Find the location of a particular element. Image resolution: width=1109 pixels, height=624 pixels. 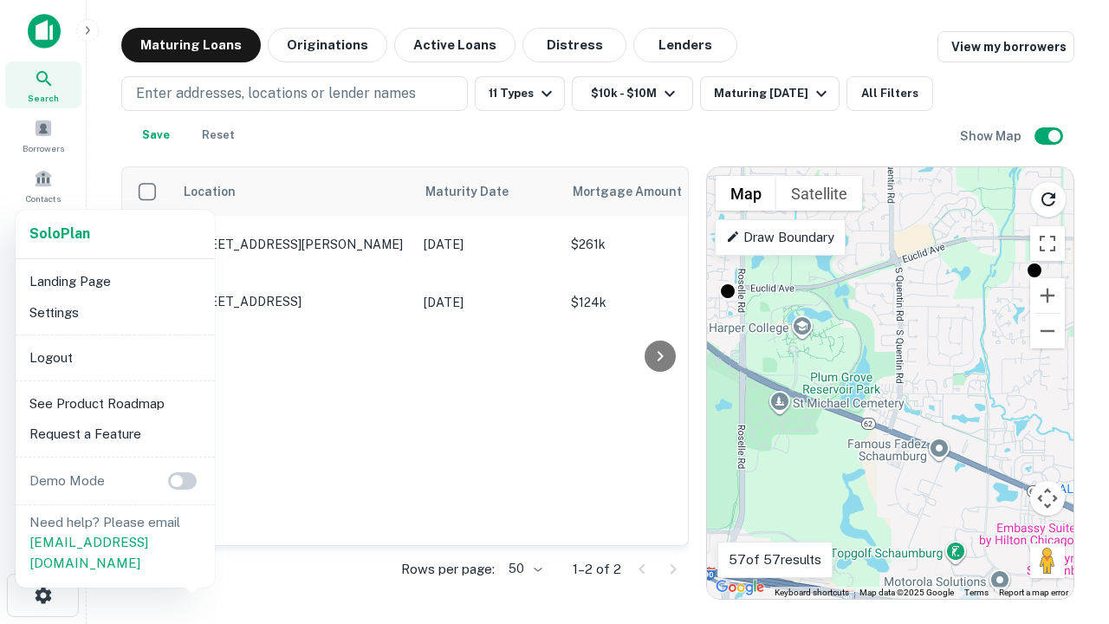

strong: Solo Plan is located at coordinates (60, 233).